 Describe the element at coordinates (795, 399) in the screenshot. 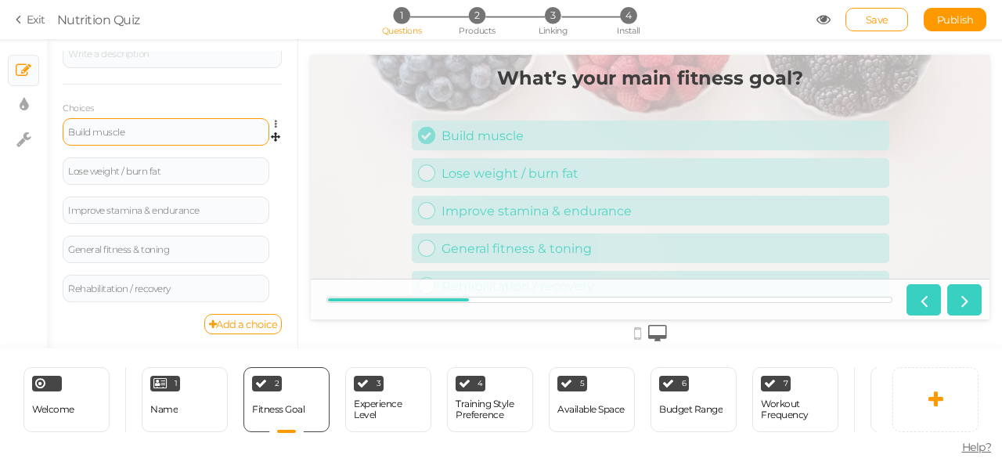

I see `div: 7 Workout Frequency` at that location.